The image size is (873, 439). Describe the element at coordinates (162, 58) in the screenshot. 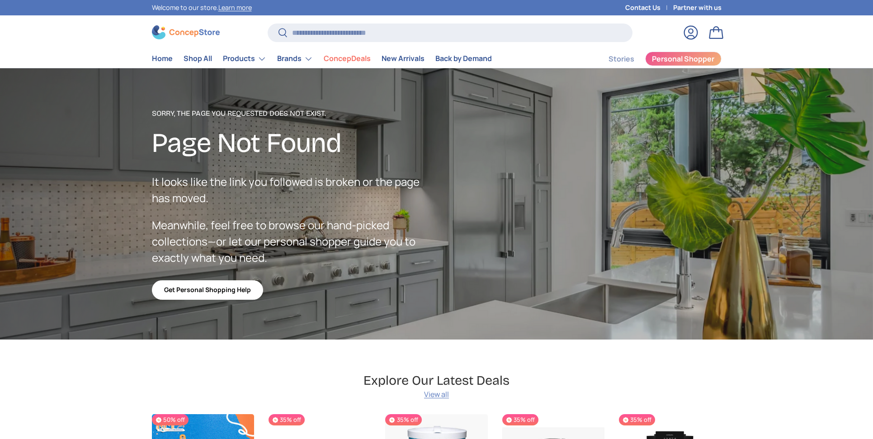

I see `a: Home` at that location.